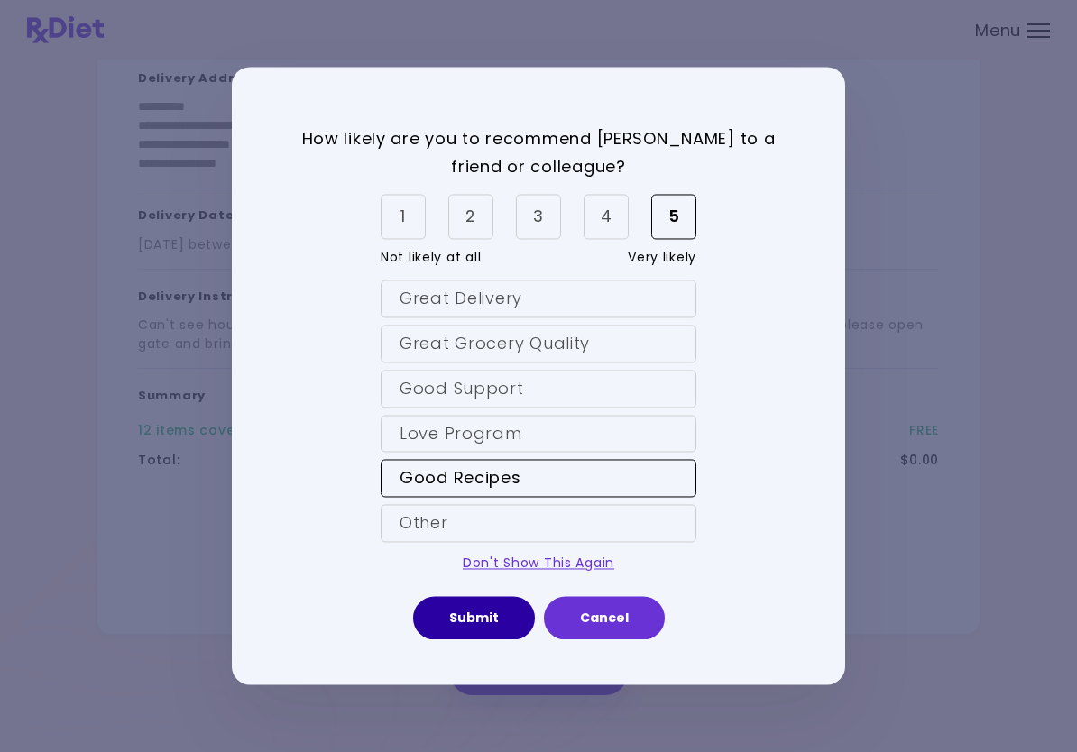 This screenshot has height=752, width=1077. I want to click on div: 1, so click(403, 217).